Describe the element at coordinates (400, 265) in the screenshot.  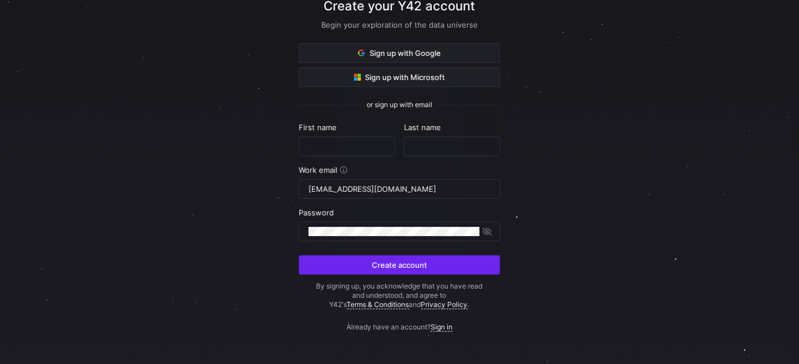
I see `button: Create account` at that location.